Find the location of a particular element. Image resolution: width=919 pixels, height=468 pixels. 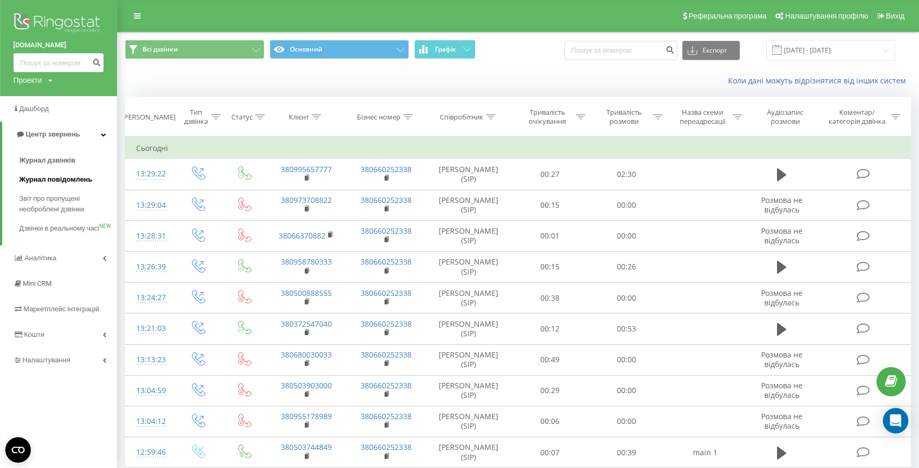

td: 00:12 is located at coordinates (550, 329).